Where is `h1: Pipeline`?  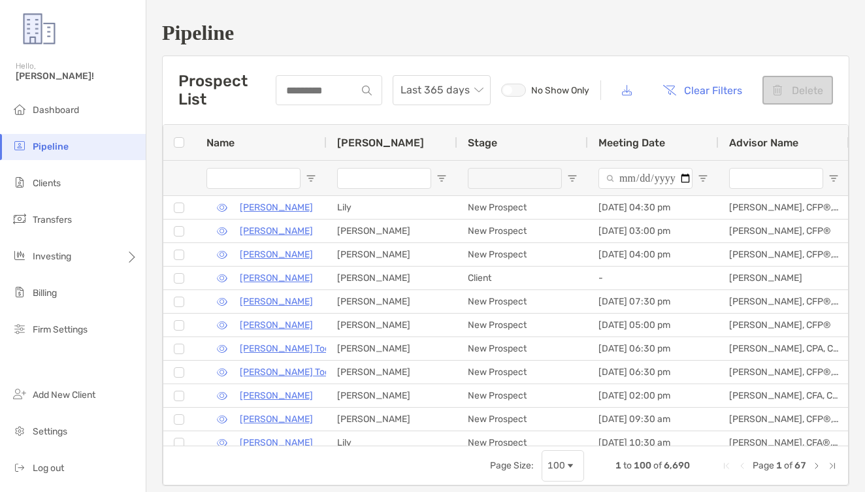
h1: Pipeline is located at coordinates (506, 33).